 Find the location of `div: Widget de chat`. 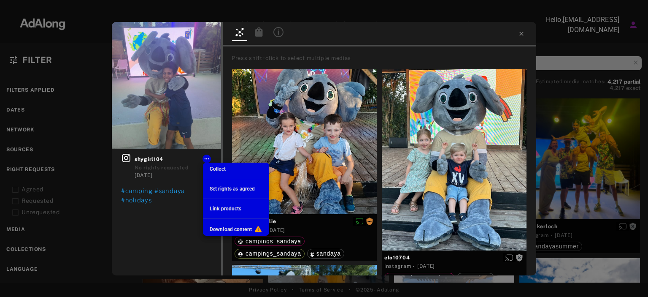

div: Widget de chat is located at coordinates (627, 276).